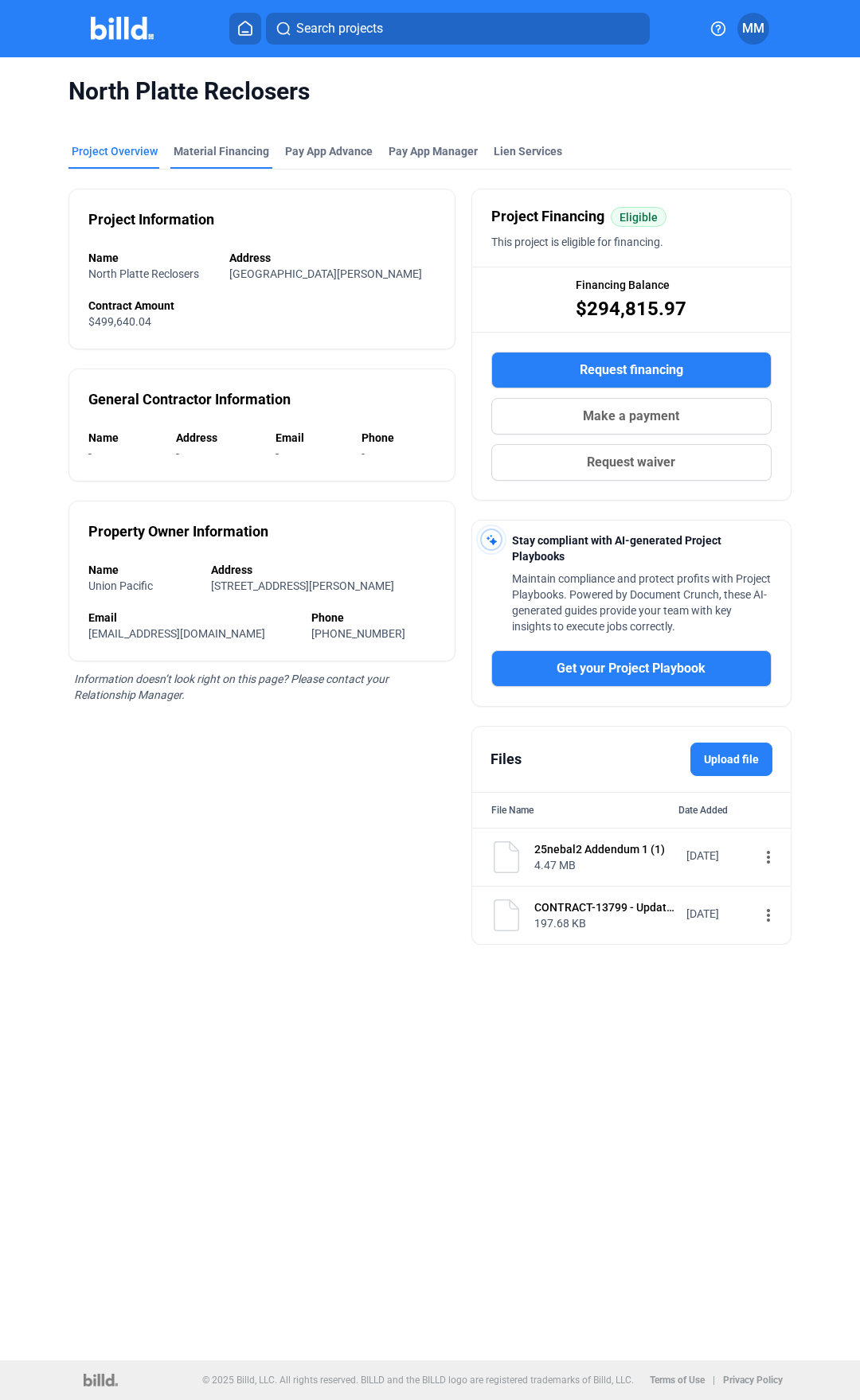 This screenshot has height=1400, width=860. Describe the element at coordinates (100, 1379) in the screenshot. I see `img: logo` at that location.